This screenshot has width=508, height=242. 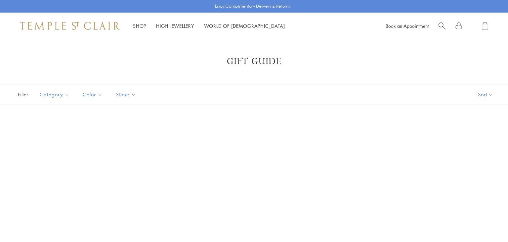 I want to click on button: Show sort by, so click(x=485, y=94).